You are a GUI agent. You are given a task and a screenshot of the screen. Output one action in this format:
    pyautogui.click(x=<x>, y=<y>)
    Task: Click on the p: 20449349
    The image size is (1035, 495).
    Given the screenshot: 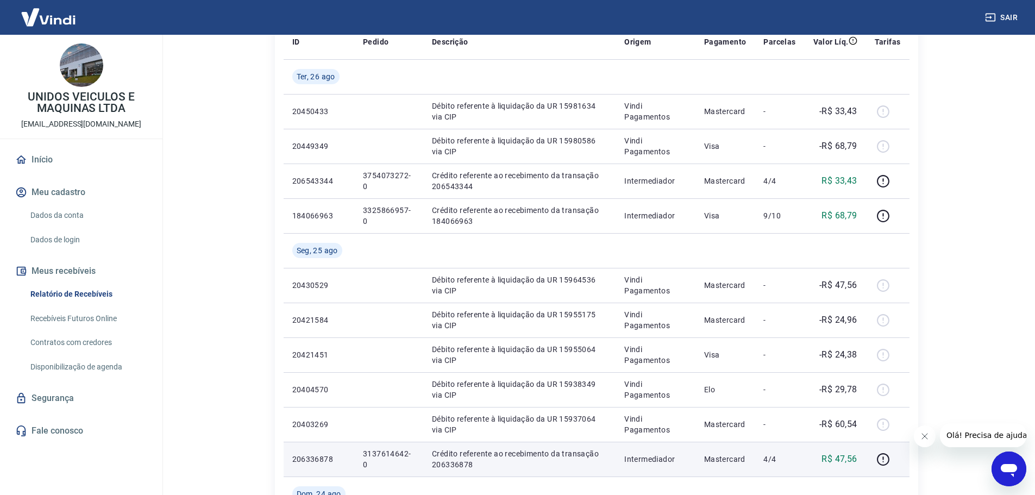 What is the action you would take?
    pyautogui.click(x=319, y=146)
    